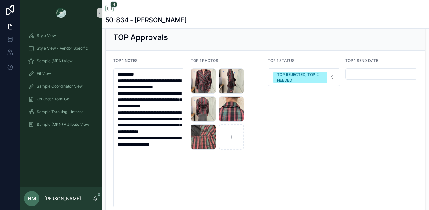  I want to click on span: Style View - Vendor Specific, so click(62, 48).